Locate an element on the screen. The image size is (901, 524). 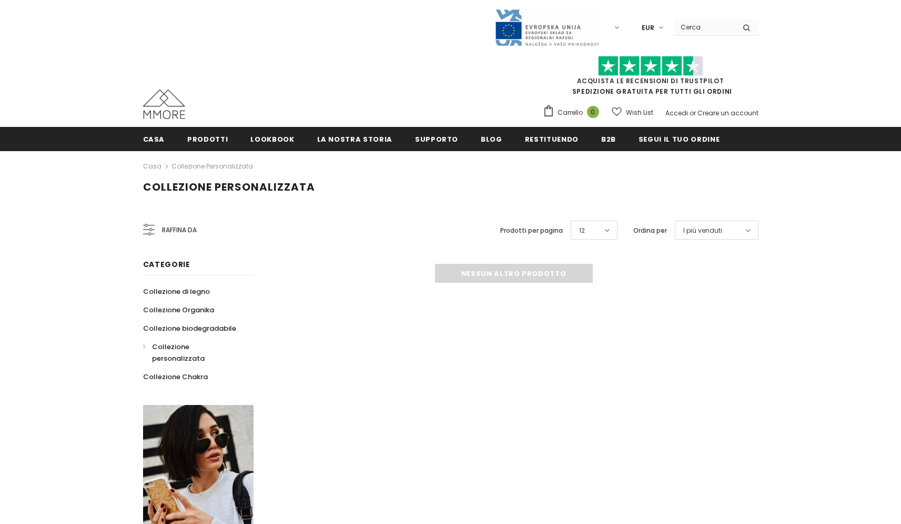
img: Casi MMORE is located at coordinates (164, 104).